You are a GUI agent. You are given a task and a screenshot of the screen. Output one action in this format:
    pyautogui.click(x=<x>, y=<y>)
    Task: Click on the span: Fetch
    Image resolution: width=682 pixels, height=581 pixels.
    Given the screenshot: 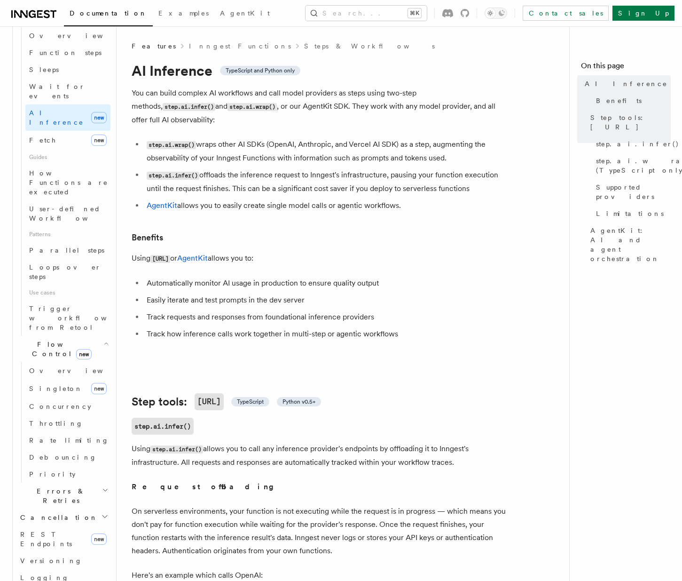 What is the action you would take?
    pyautogui.click(x=43, y=140)
    